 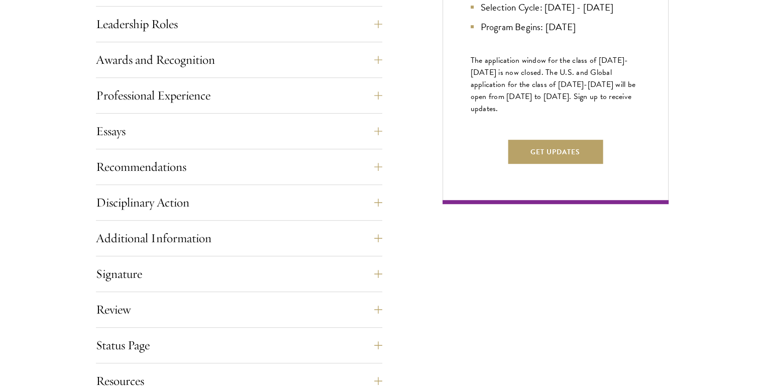 What do you see at coordinates (239, 24) in the screenshot?
I see `button: Leadership Roles` at bounding box center [239, 24].